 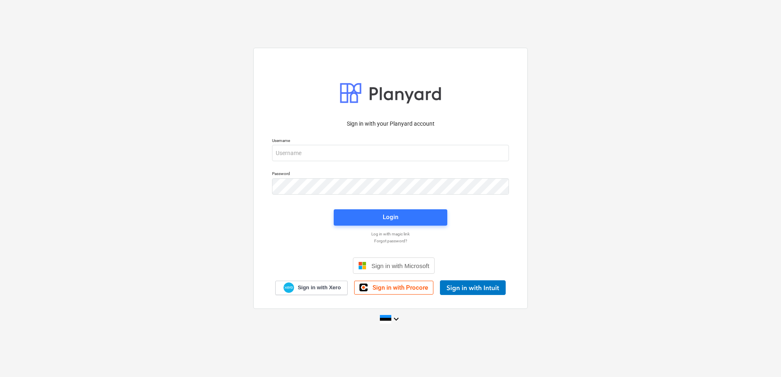 I want to click on p: Sign in with your Planyard account, so click(x=391, y=124).